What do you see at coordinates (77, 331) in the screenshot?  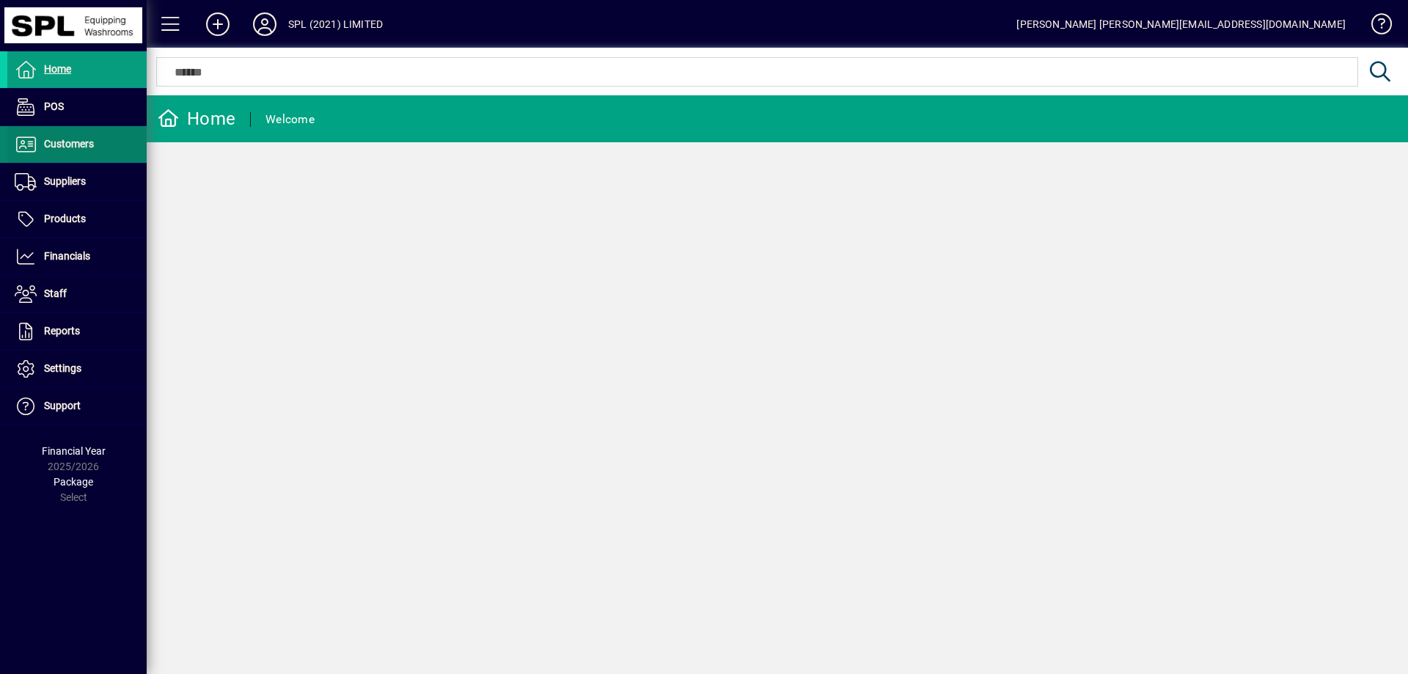 I see `a: Reports` at bounding box center [77, 331].